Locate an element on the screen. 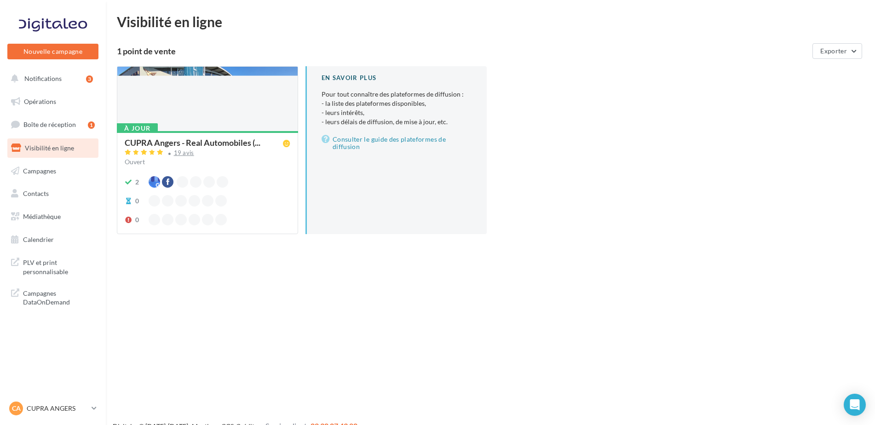 This screenshot has width=875, height=425. p: Pour tout connaître des plateformes de diffusion : is located at coordinates (397, 108).